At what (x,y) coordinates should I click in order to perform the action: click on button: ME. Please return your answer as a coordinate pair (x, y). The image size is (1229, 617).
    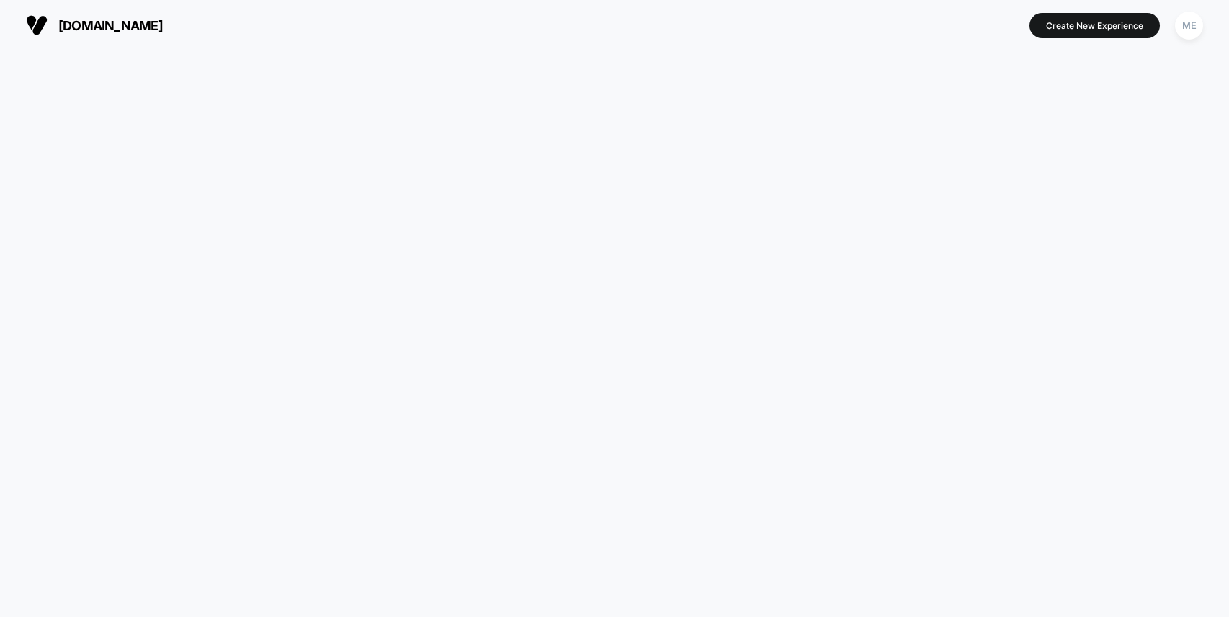
    Looking at the image, I should click on (1189, 25).